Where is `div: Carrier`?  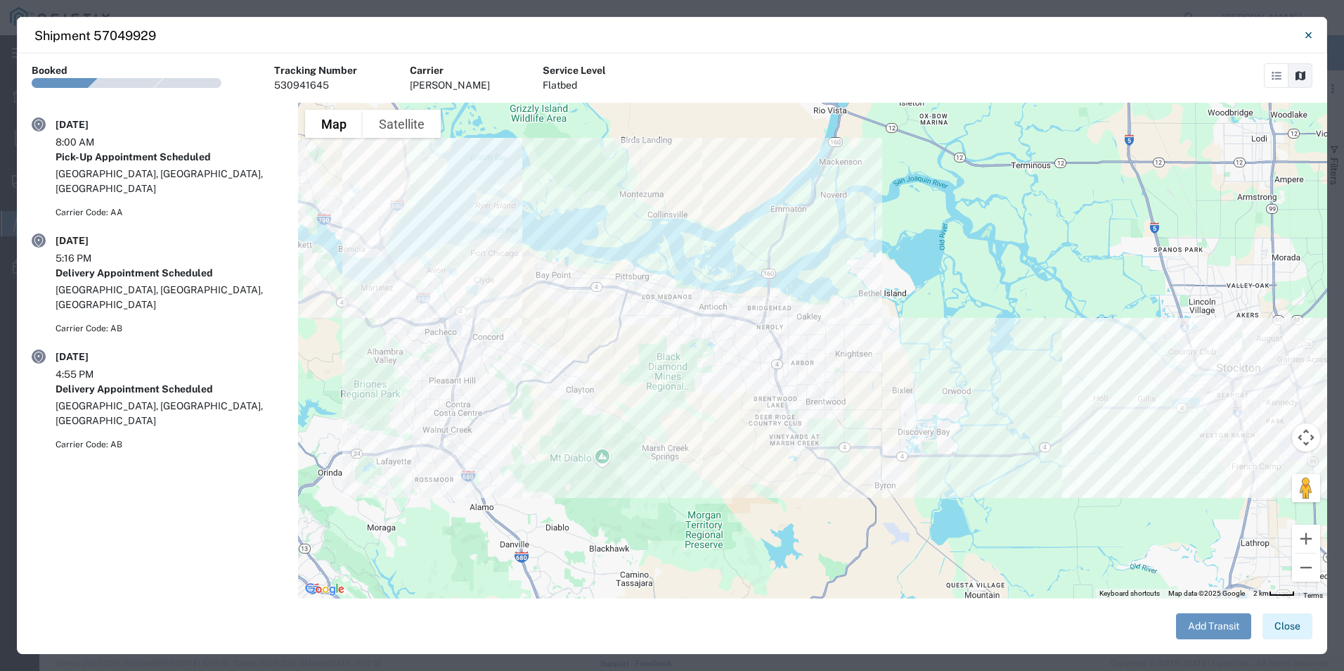
div: Carrier is located at coordinates (450, 70).